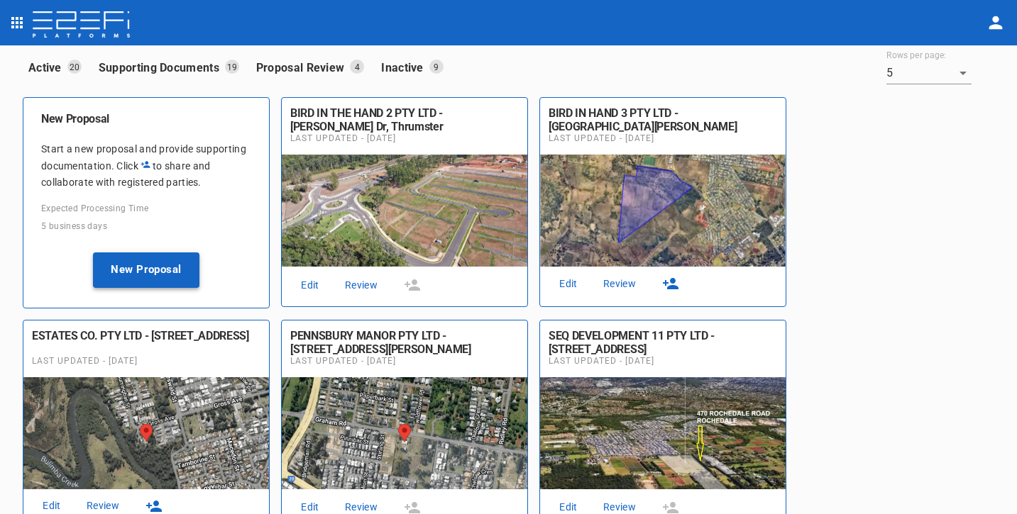 The width and height of the screenshot is (1017, 514). I want to click on p: Active, so click(48, 67).